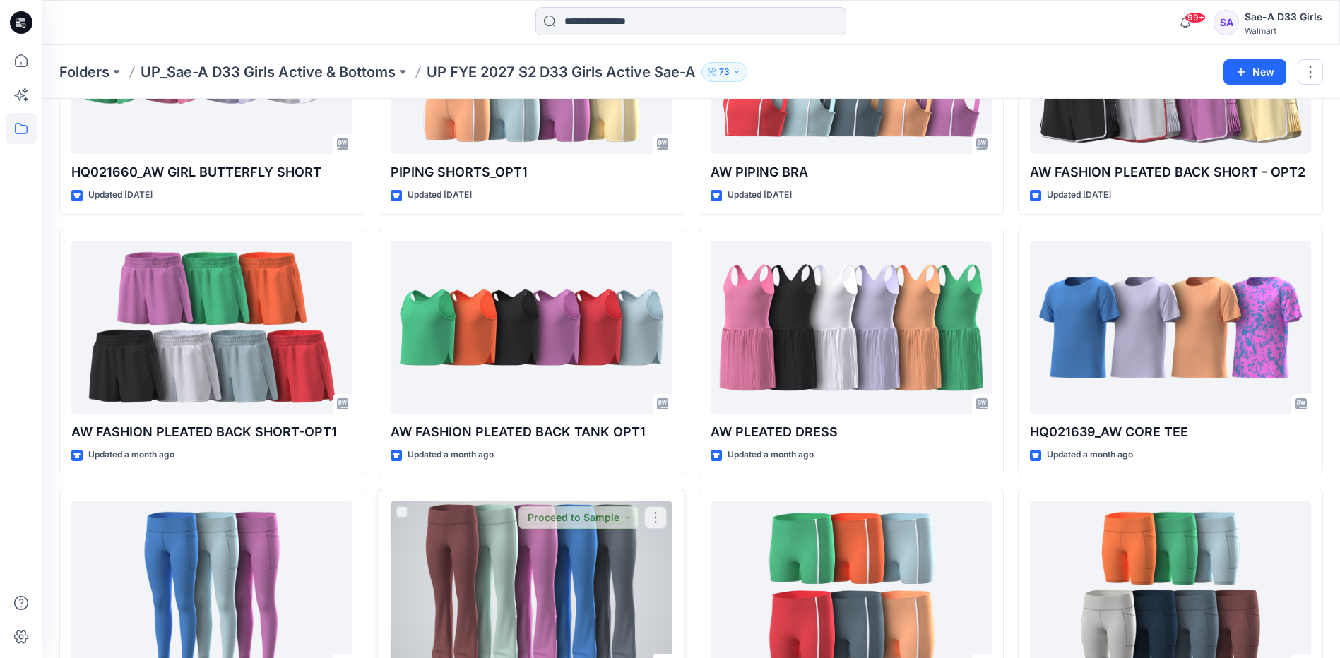 Image resolution: width=1340 pixels, height=658 pixels. I want to click on p: PIPING SHORTS_OPT1, so click(531, 172).